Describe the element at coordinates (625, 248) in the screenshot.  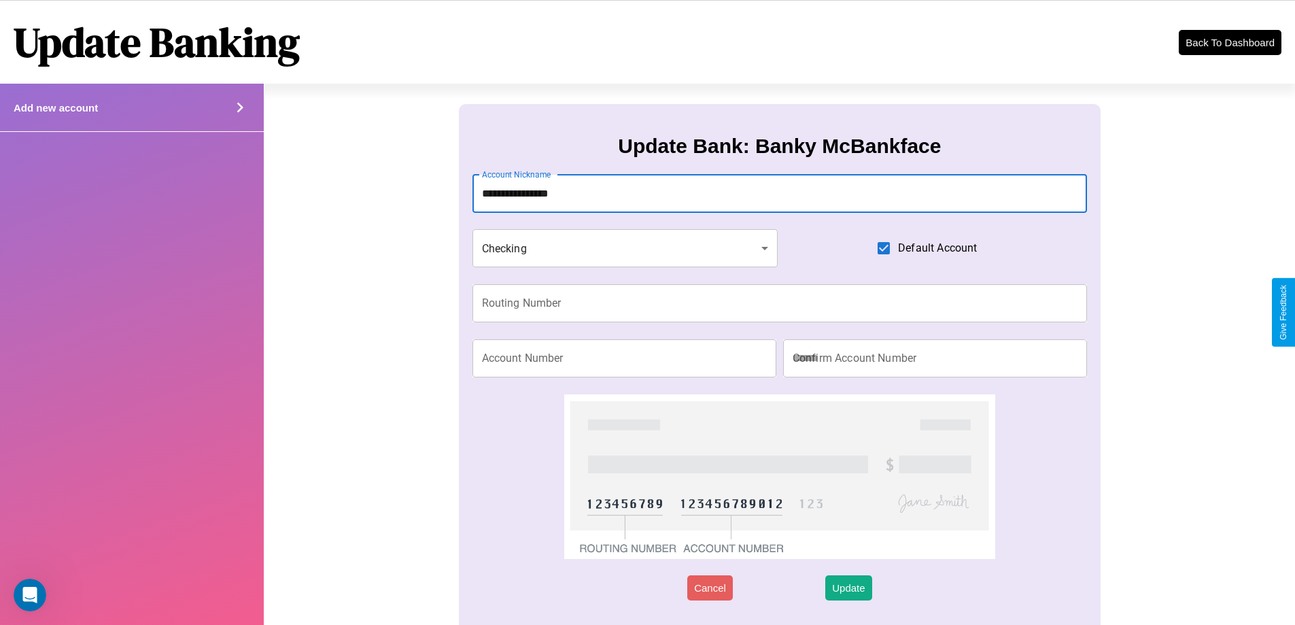
I see `div: Checking` at that location.